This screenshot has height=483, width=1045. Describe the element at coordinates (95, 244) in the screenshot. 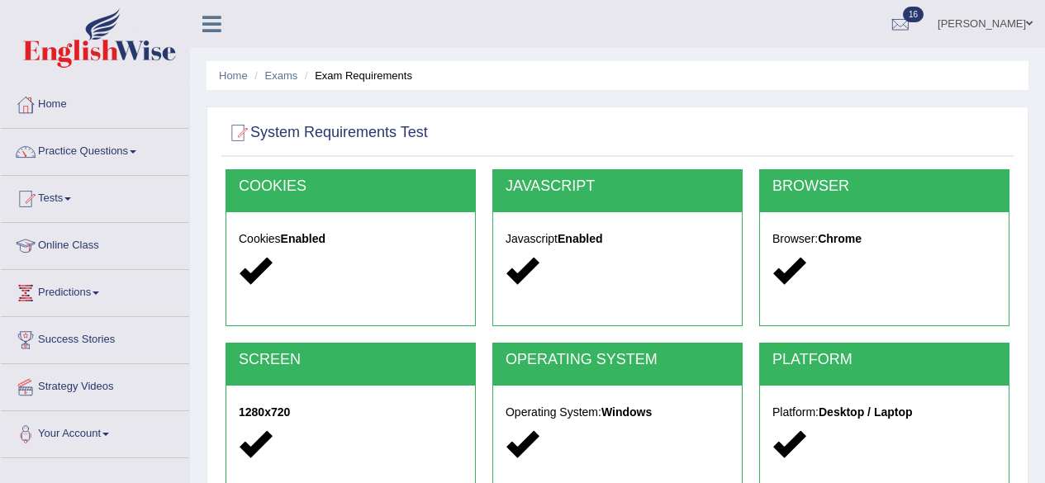

I see `a: Online Class` at that location.